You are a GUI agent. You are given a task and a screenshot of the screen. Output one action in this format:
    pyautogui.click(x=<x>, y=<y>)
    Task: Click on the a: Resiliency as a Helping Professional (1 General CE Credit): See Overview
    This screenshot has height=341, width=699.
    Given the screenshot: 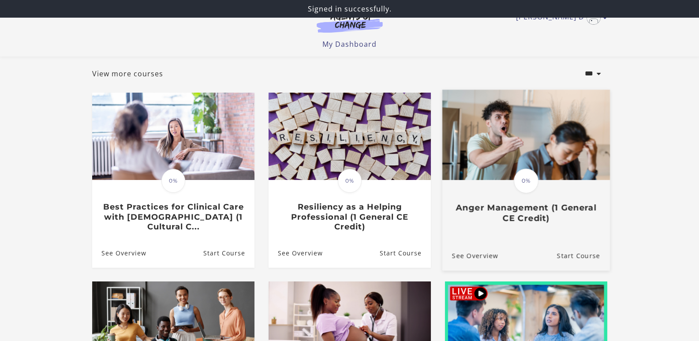 What is the action you would take?
    pyautogui.click(x=296, y=253)
    